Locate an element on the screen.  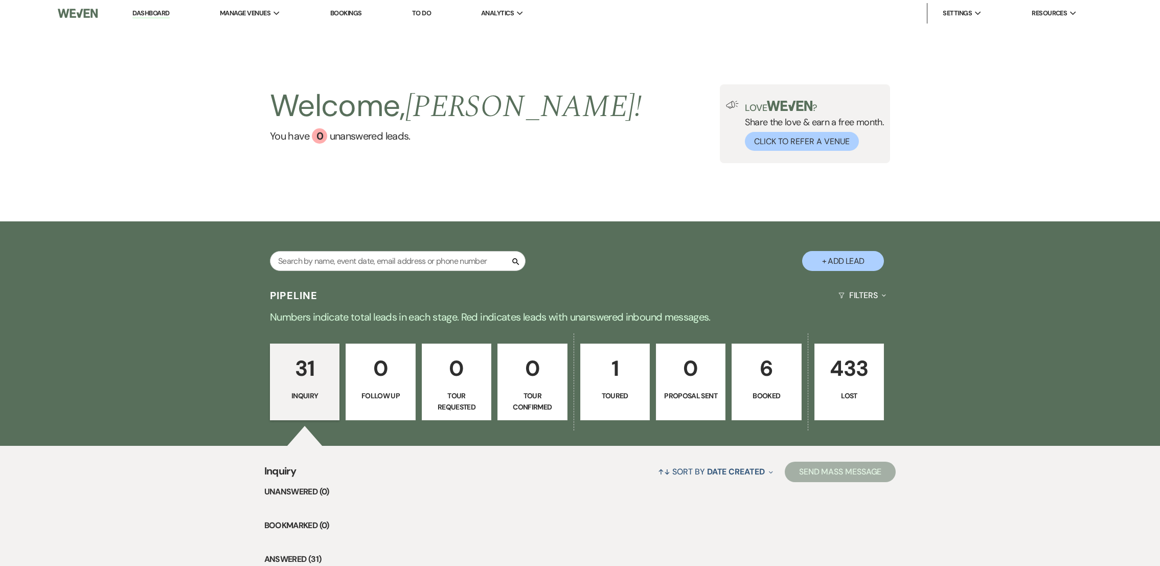
a: To Do is located at coordinates (421, 13).